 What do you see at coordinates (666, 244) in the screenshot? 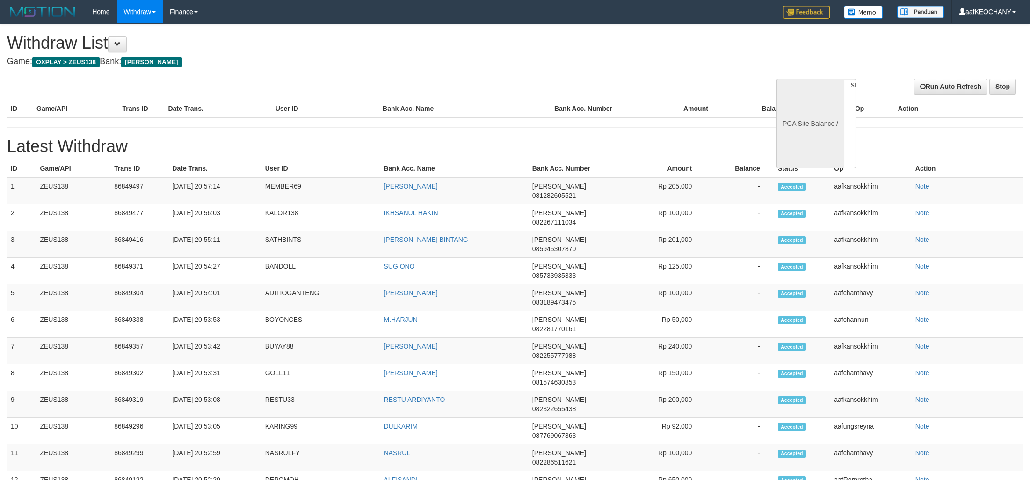
I see `td: Rp 201,000` at bounding box center [666, 244].